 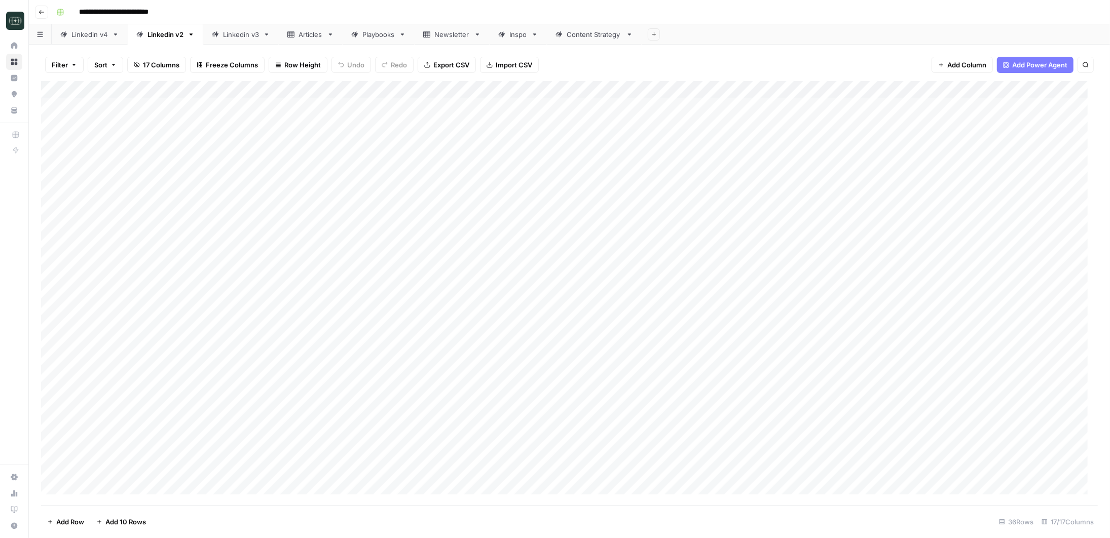 I want to click on div: Playbooks, so click(x=379, y=34).